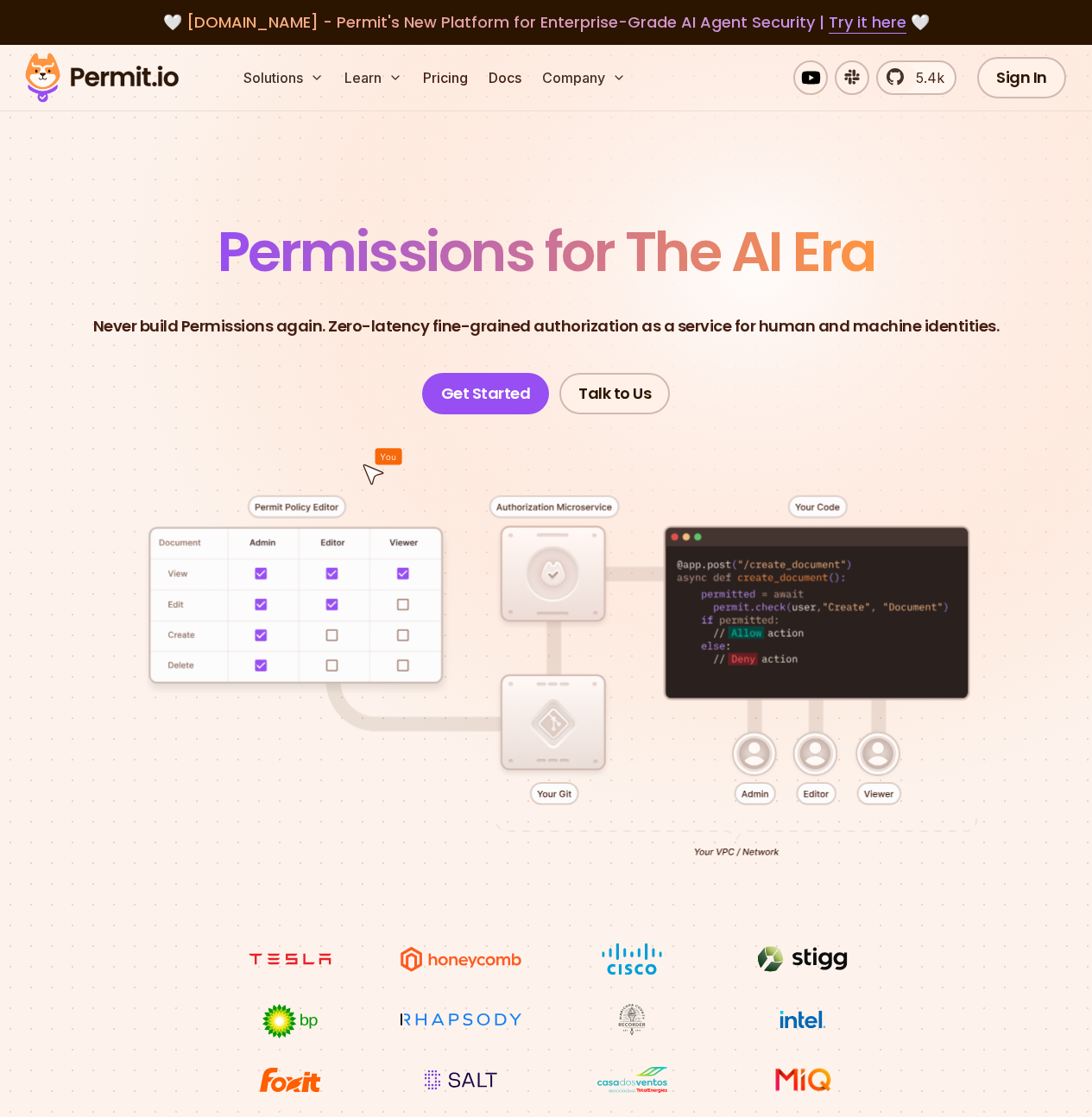 The image size is (1092, 1117). Describe the element at coordinates (916, 78) in the screenshot. I see `a: 5.4k` at that location.